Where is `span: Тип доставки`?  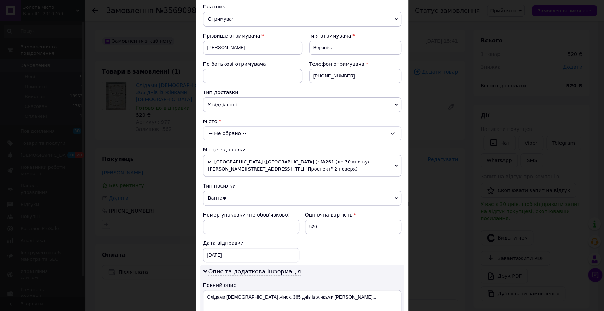
span: Тип доставки is located at coordinates (221, 92).